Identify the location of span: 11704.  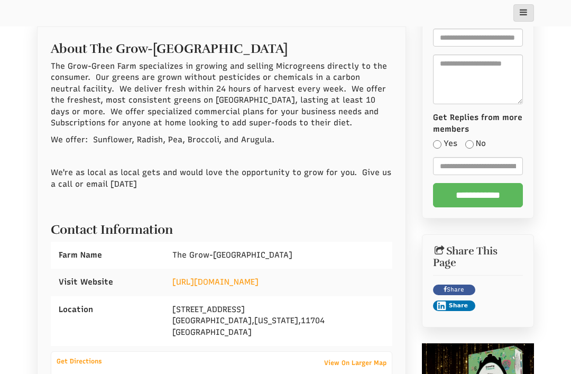
(313, 321).